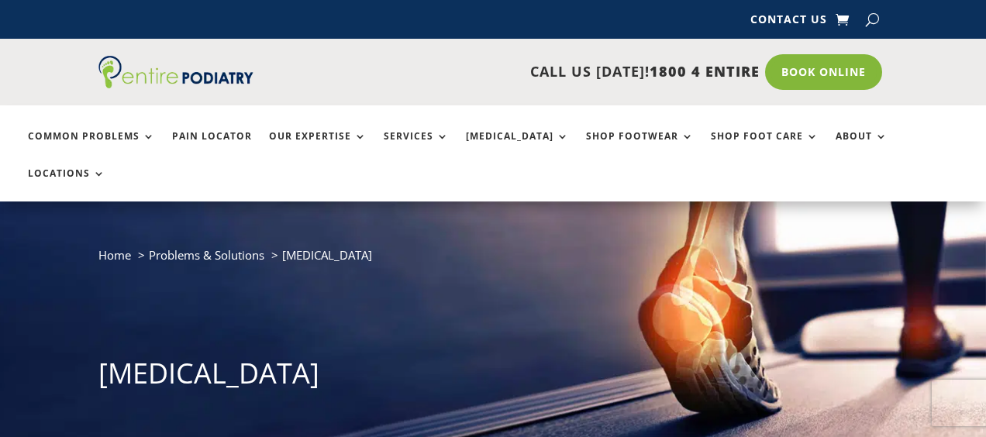  What do you see at coordinates (212, 147) in the screenshot?
I see `a: Pain Locator` at bounding box center [212, 147].